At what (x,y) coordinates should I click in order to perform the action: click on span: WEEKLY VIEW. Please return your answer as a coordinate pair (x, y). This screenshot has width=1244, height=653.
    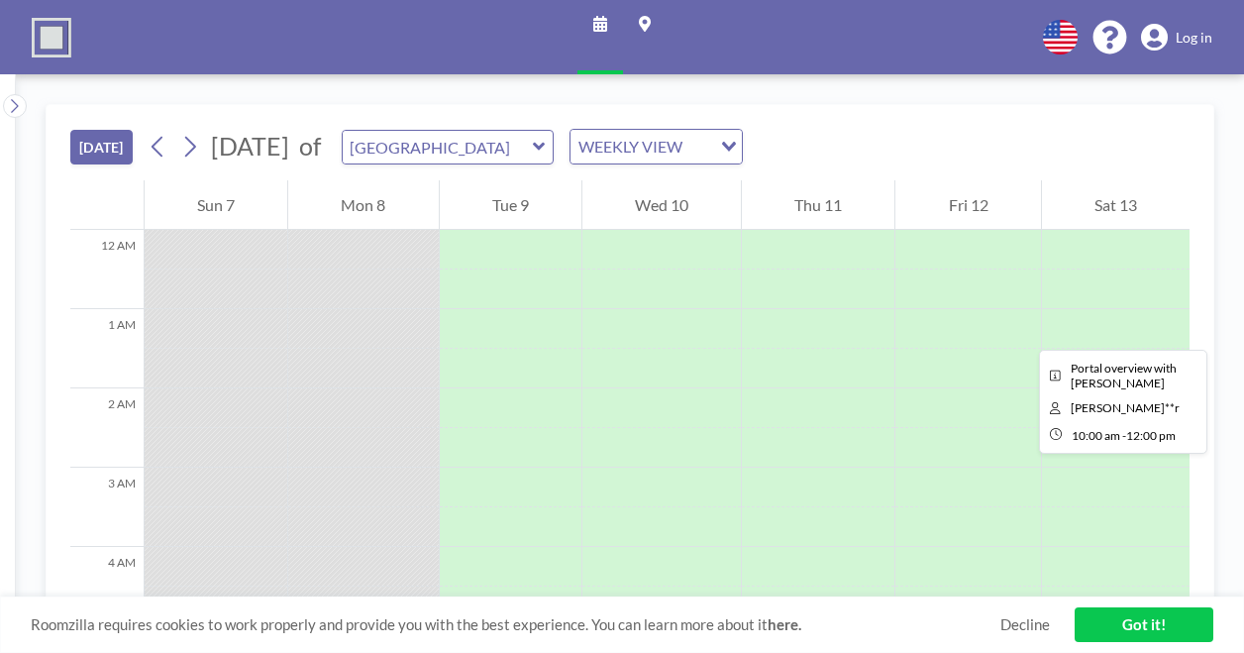
    Looking at the image, I should click on (630, 147).